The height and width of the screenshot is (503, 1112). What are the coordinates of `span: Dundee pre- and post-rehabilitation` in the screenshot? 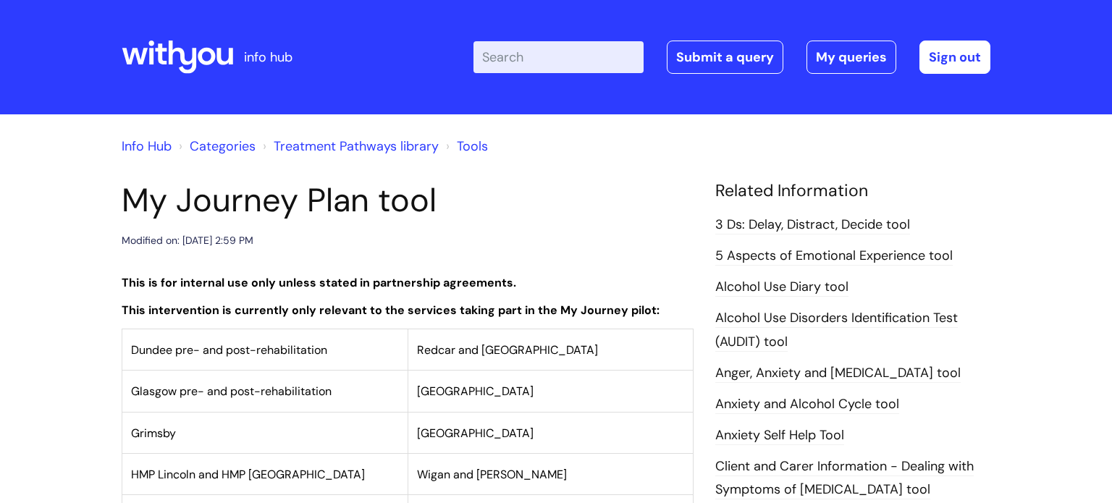 It's located at (229, 350).